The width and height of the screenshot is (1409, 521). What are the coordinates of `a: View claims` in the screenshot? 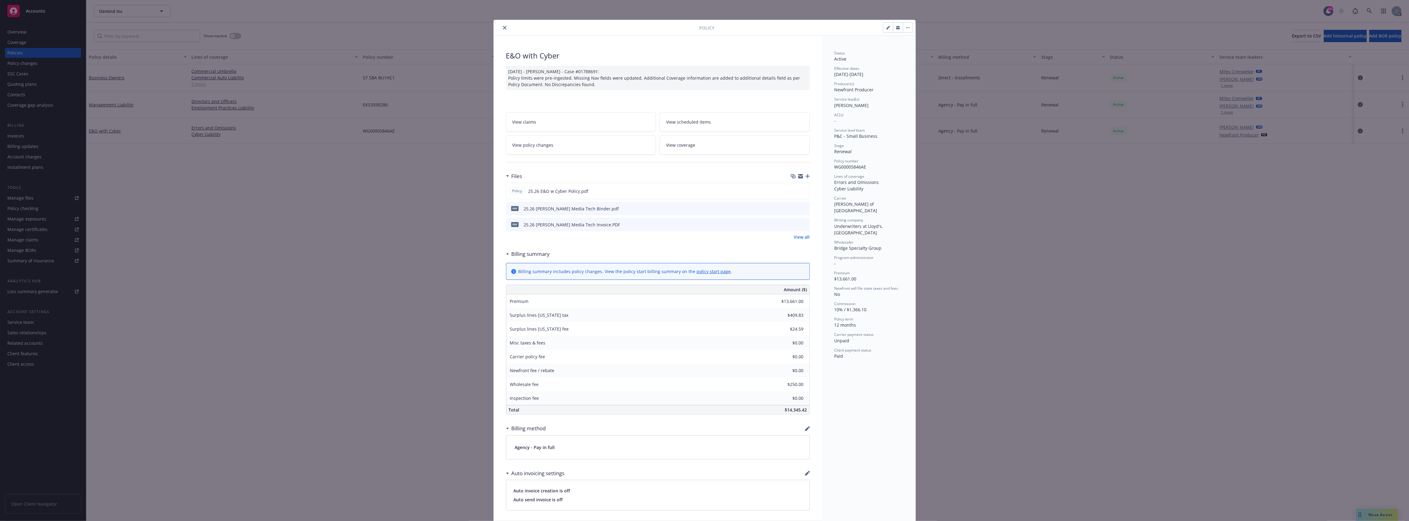 It's located at (581, 122).